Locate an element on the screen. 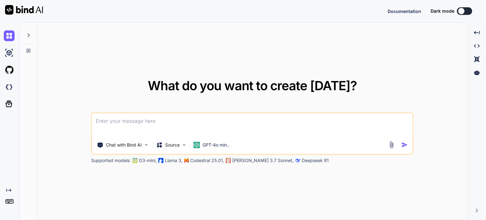 The width and height of the screenshot is (486, 220). p: Llama 3, is located at coordinates (174, 160).